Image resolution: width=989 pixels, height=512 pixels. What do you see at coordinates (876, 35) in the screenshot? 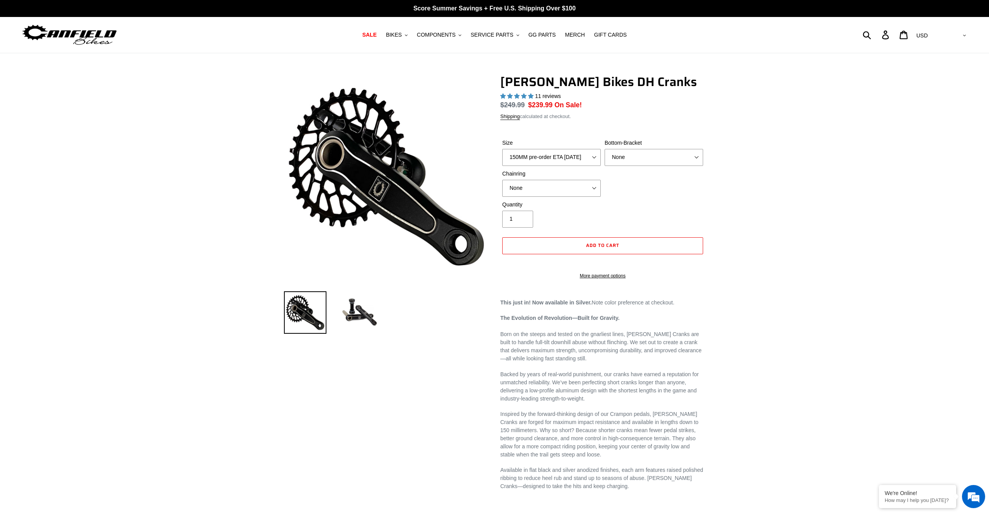
I see `input: Search` at bounding box center [876, 35].